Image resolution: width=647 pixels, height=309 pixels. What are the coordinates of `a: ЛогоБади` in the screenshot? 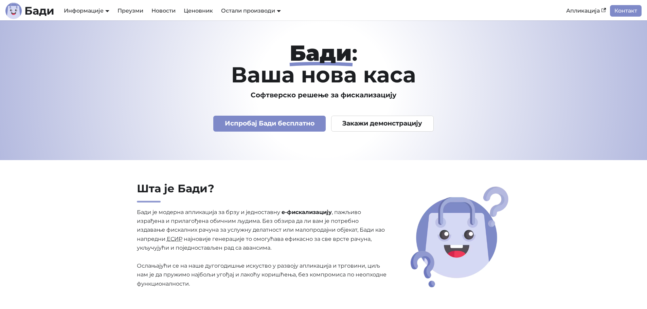 It's located at (30, 11).